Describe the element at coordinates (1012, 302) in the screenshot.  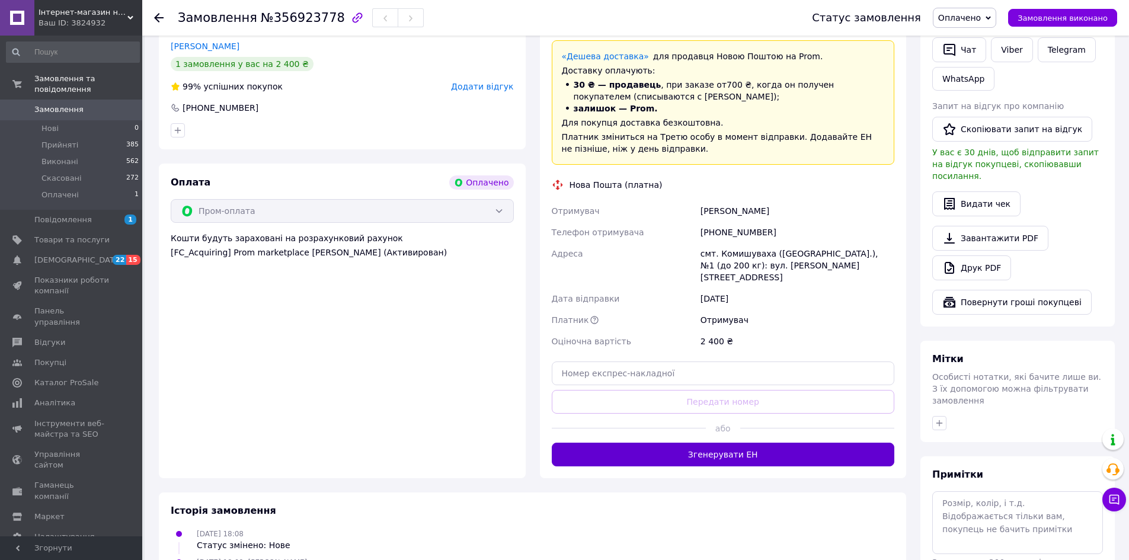
I see `button: Повернути гроші покупцеві` at that location.